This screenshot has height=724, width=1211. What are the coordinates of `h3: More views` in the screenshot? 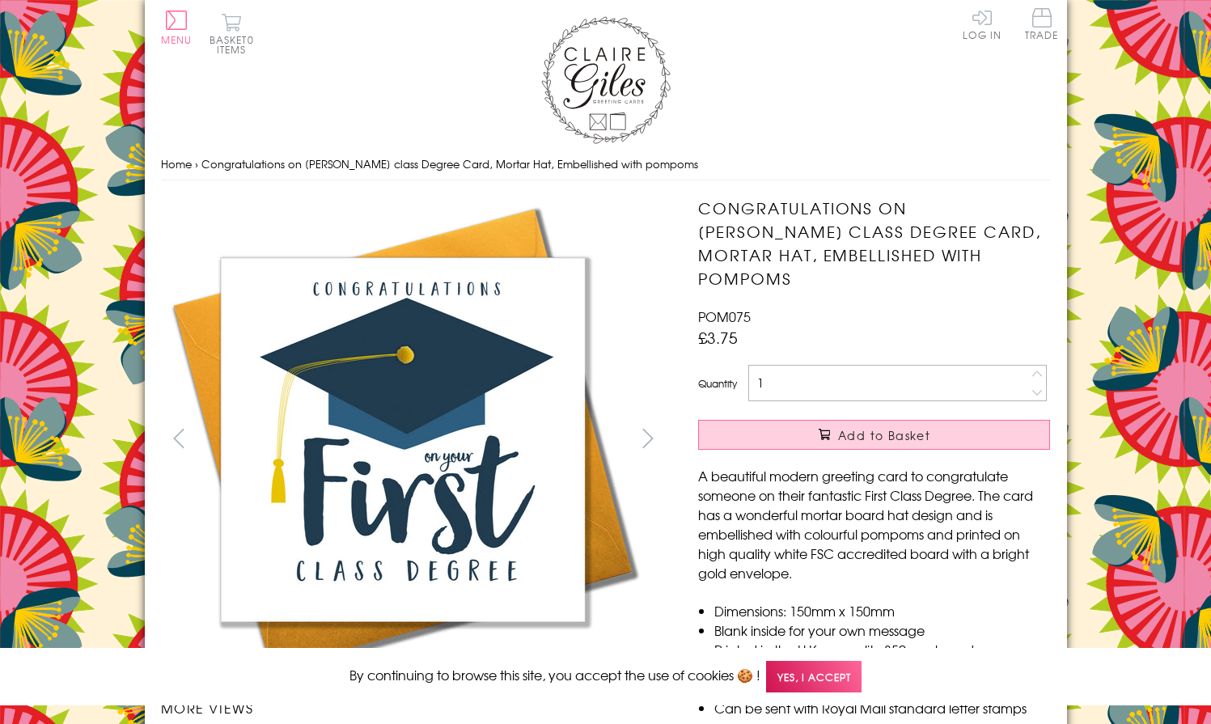 It's located at (413, 708).